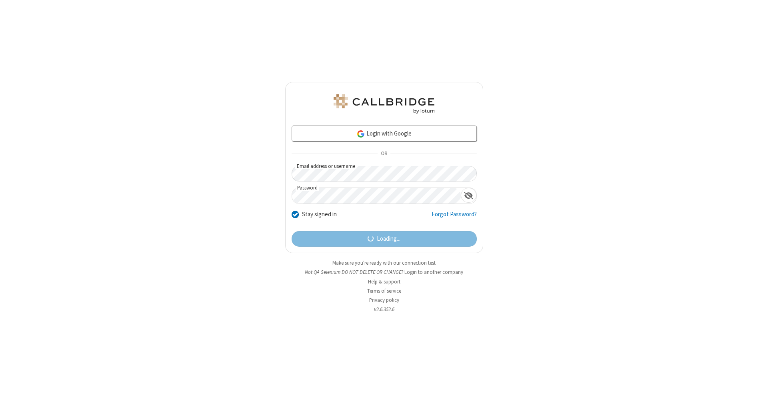  What do you see at coordinates (384, 291) in the screenshot?
I see `a: Terms of service` at bounding box center [384, 291].